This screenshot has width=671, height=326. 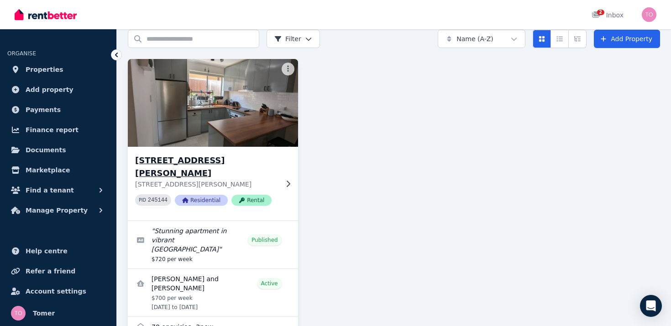 What do you see at coordinates (213, 103) in the screenshot?
I see `img: 2/93 Warren Road, Marrickville` at bounding box center [213, 103].